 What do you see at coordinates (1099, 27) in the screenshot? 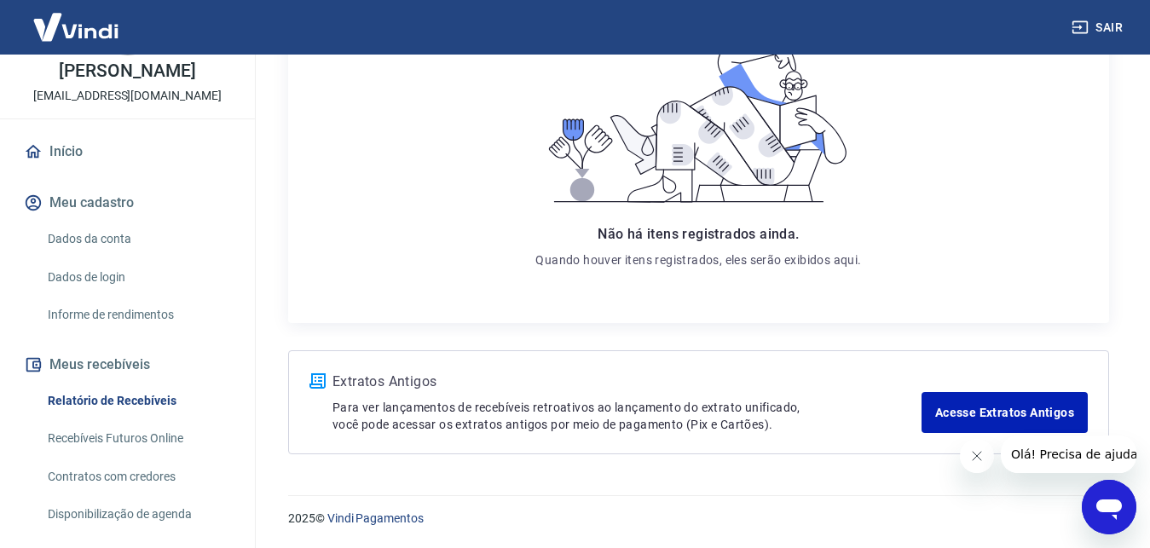
I see `button: Sair` at bounding box center [1099, 27].